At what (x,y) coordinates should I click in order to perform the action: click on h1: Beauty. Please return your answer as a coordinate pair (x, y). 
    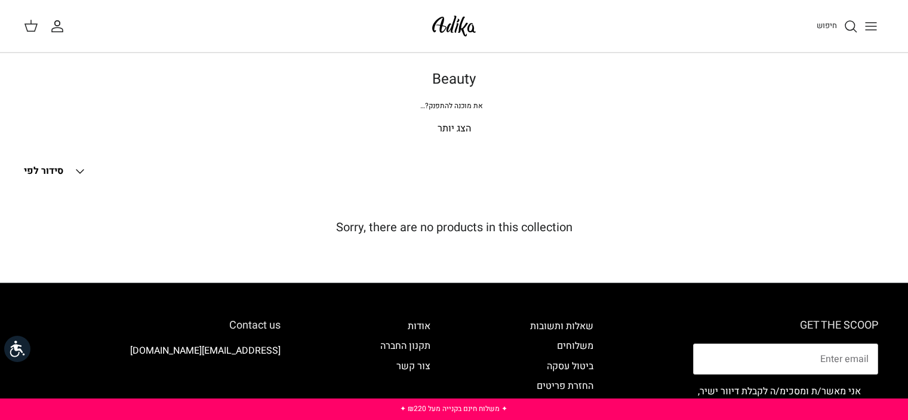
    Looking at the image, I should click on (454, 79).